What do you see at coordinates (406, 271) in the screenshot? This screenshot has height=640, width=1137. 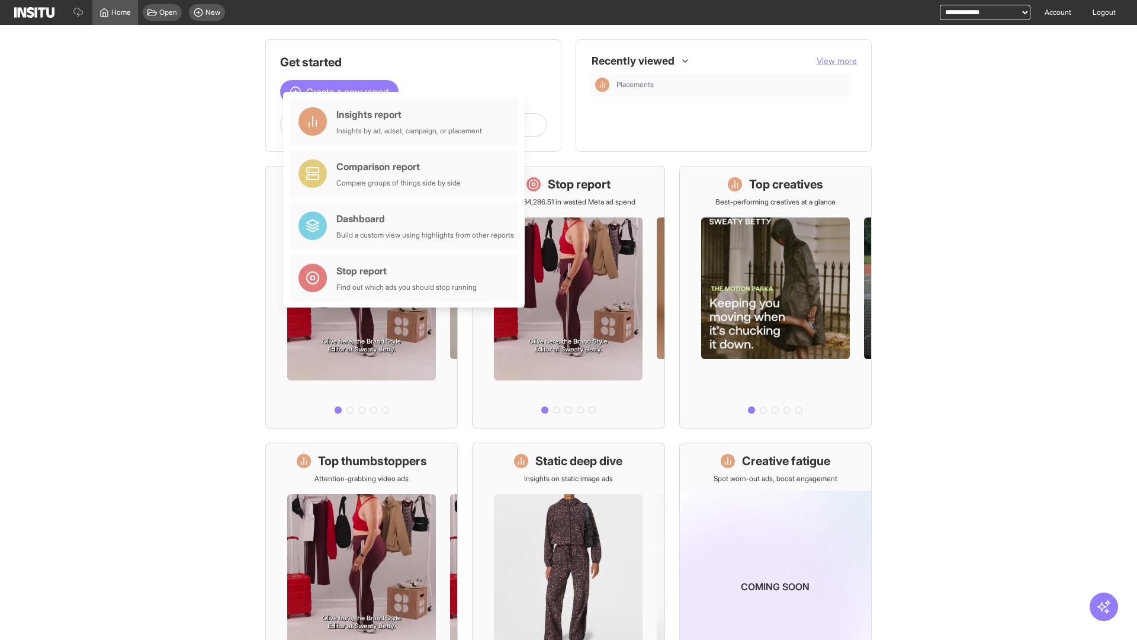 I see `div: Stop report` at bounding box center [406, 271].